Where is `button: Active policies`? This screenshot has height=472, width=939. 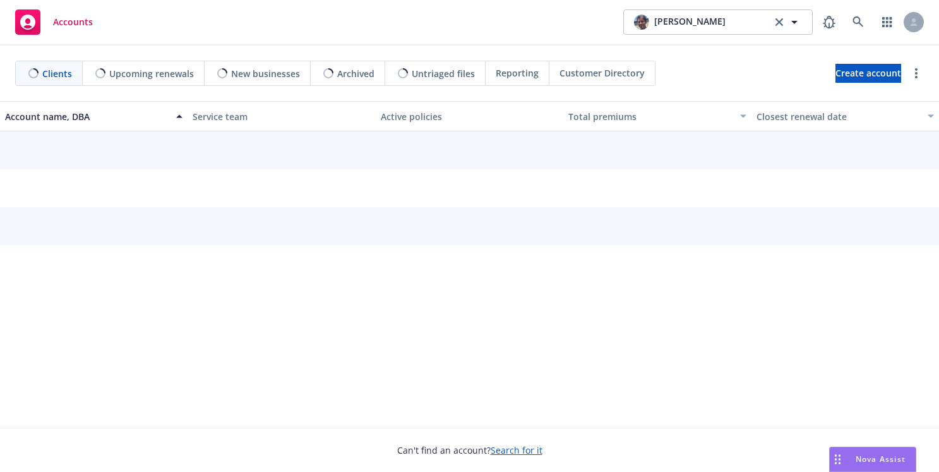
button: Active policies is located at coordinates (469, 116).